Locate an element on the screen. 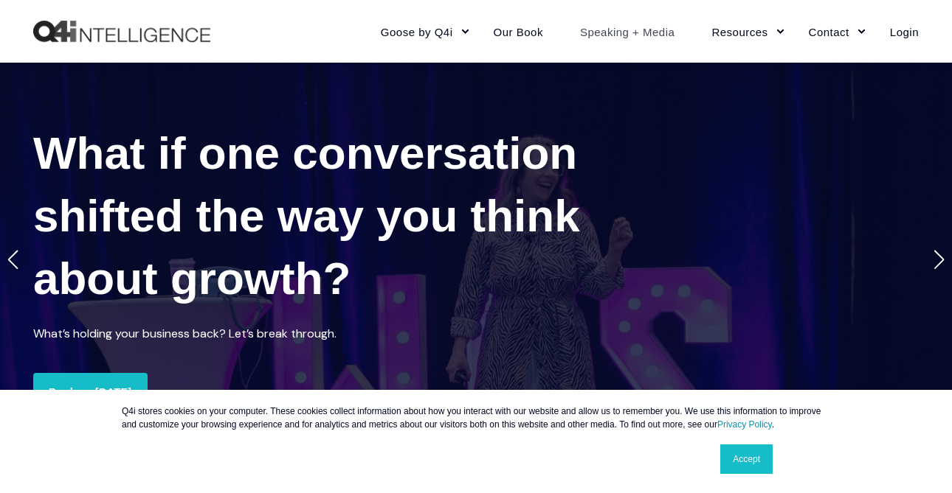  a: Back to Home is located at coordinates (122, 32).